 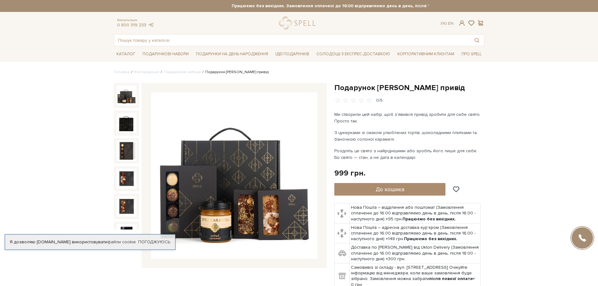 I want to click on button: Пошук товару у каталозі, so click(x=477, y=40).